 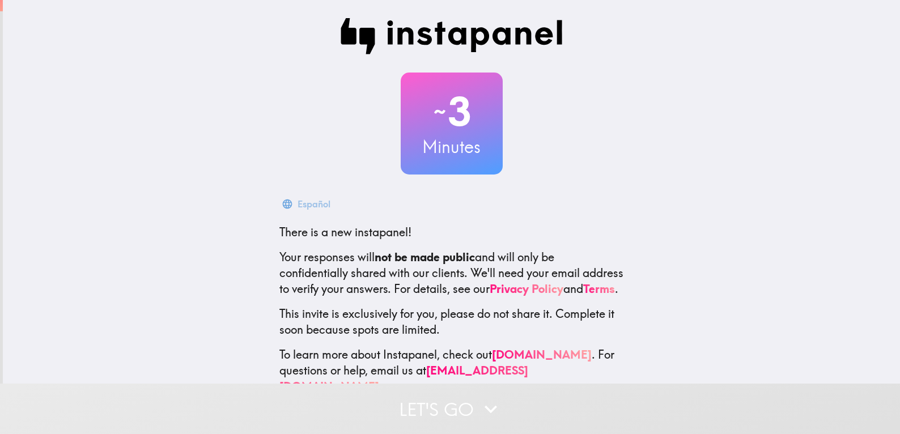 I want to click on a: Terms, so click(x=599, y=288).